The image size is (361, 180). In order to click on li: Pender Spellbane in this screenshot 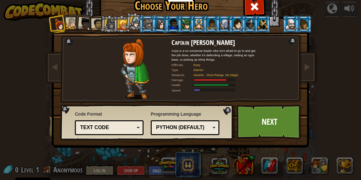, I will do `click(199, 24)`.